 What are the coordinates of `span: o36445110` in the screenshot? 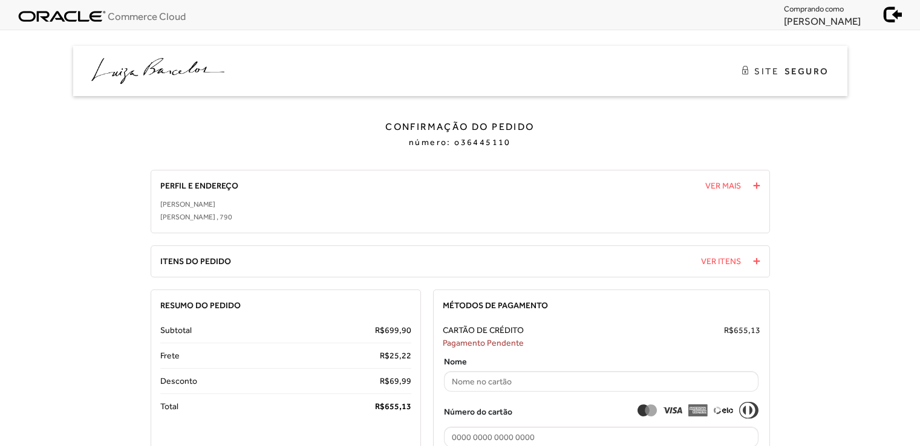 It's located at (483, 142).